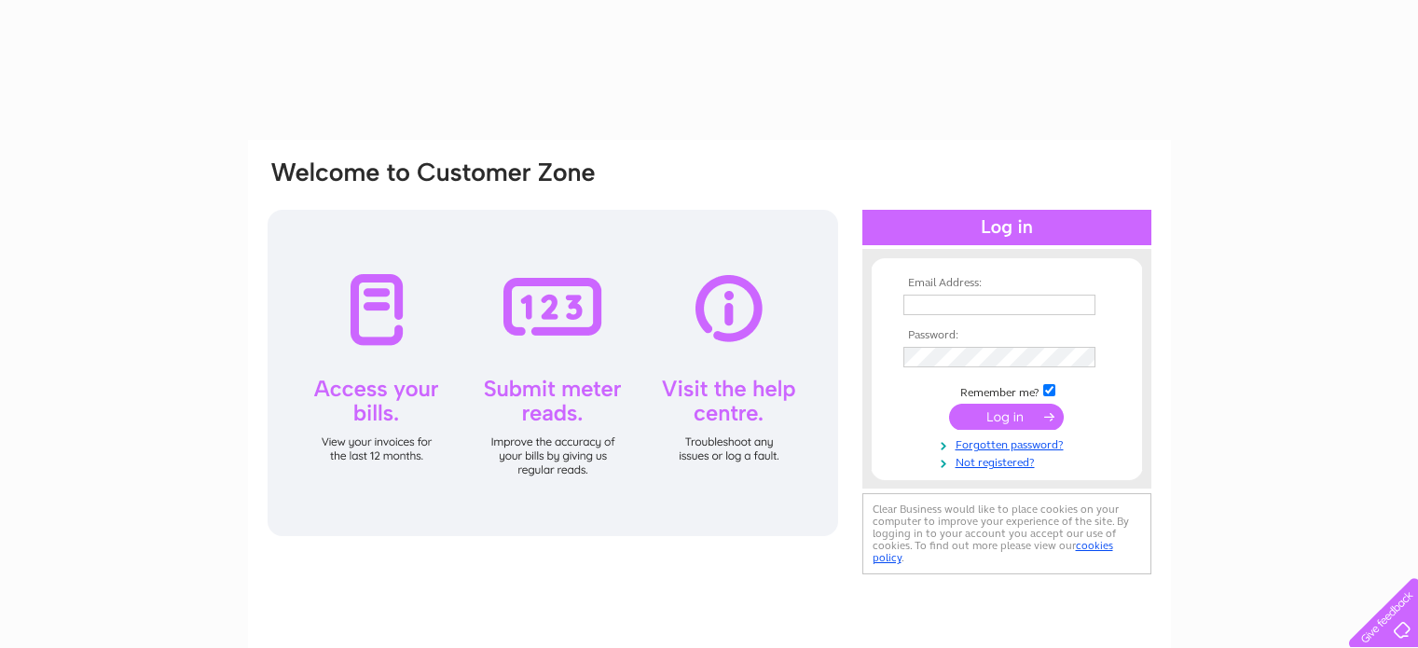 The width and height of the screenshot is (1418, 648). Describe the element at coordinates (1007, 391) in the screenshot. I see `td: Remember me?` at that location.